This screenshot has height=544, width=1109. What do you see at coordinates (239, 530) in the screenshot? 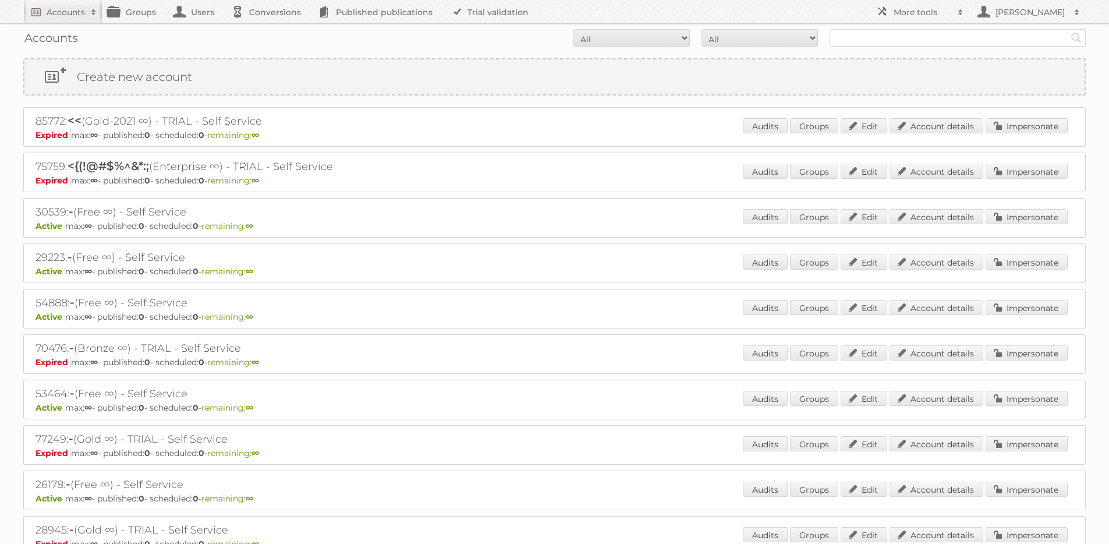
I see `h2: 28945: (Gold ∞) - TRIAL - Self Service` at bounding box center [239, 530].